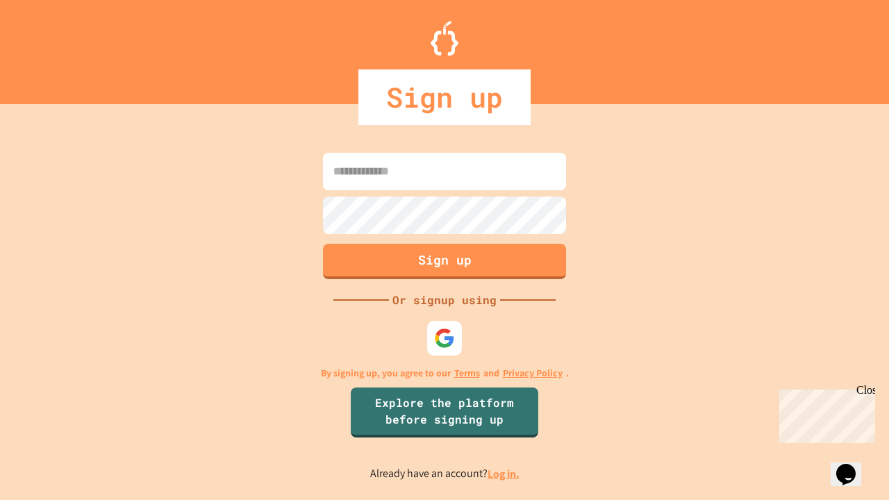 The width and height of the screenshot is (889, 500). I want to click on a: Privacy Policy, so click(533, 373).